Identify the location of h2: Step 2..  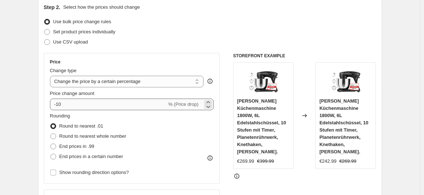
(52, 7).